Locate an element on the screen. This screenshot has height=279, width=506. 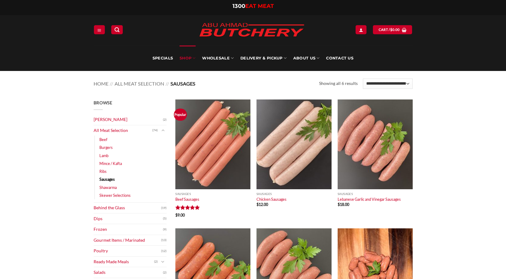
a: Search is located at coordinates (117, 29).